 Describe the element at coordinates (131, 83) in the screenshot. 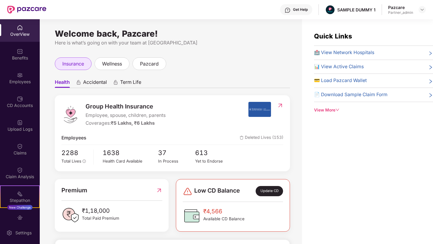

I see `span: Term Life` at that location.